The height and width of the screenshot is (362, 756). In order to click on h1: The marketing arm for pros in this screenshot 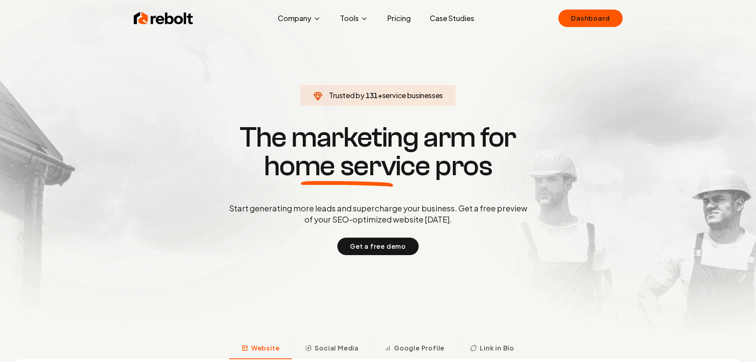, I will do `click(378, 152)`.